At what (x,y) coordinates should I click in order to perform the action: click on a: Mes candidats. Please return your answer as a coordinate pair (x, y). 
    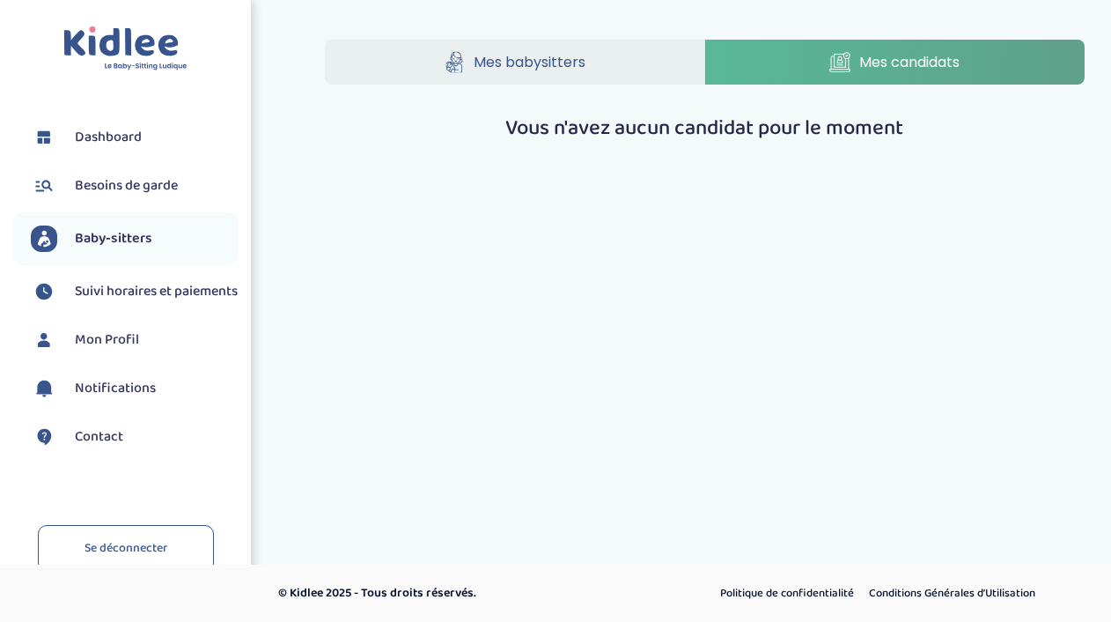
    Looking at the image, I should click on (895, 62).